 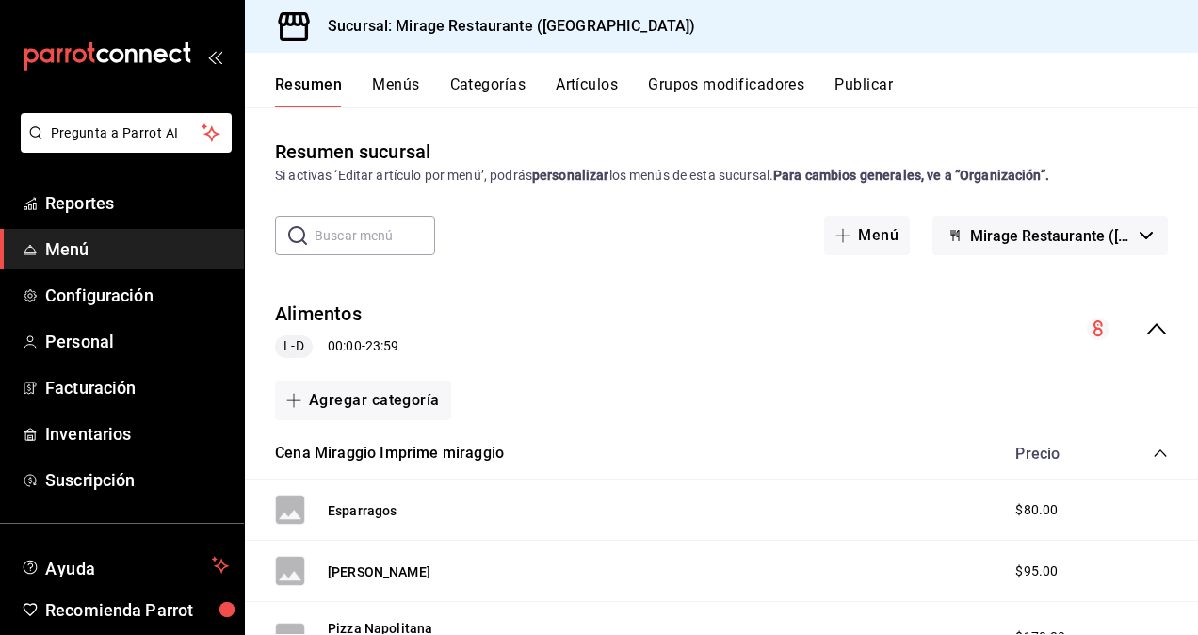 What do you see at coordinates (336, 347) in the screenshot?
I see `div: 00:00 - 23:59` at bounding box center [336, 347].